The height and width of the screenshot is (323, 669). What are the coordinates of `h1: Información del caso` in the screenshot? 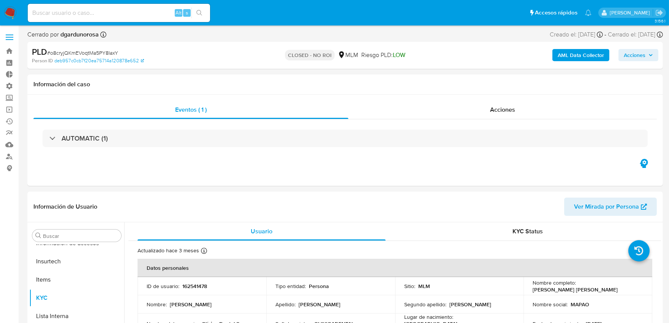 It's located at (345, 84).